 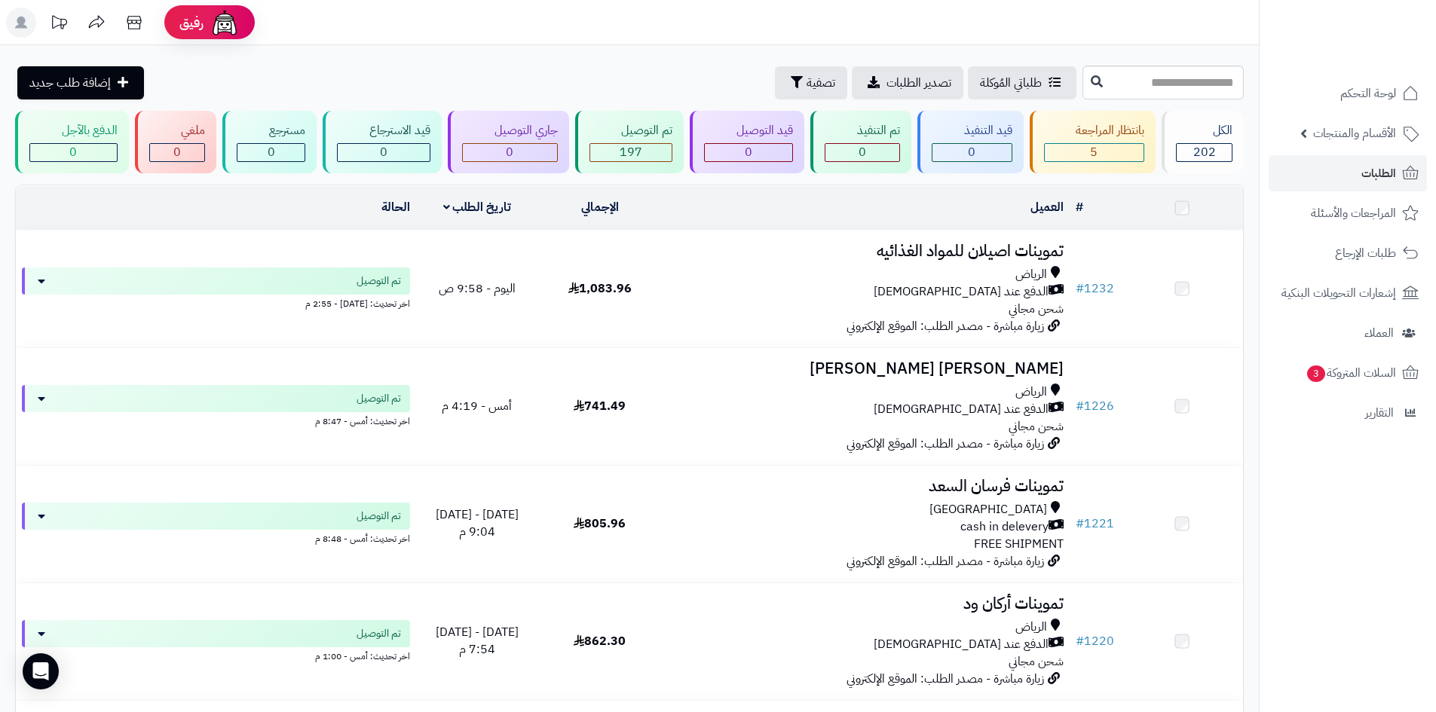 What do you see at coordinates (1351, 373) in the screenshot?
I see `span: السلات المتروكة` at bounding box center [1351, 373].